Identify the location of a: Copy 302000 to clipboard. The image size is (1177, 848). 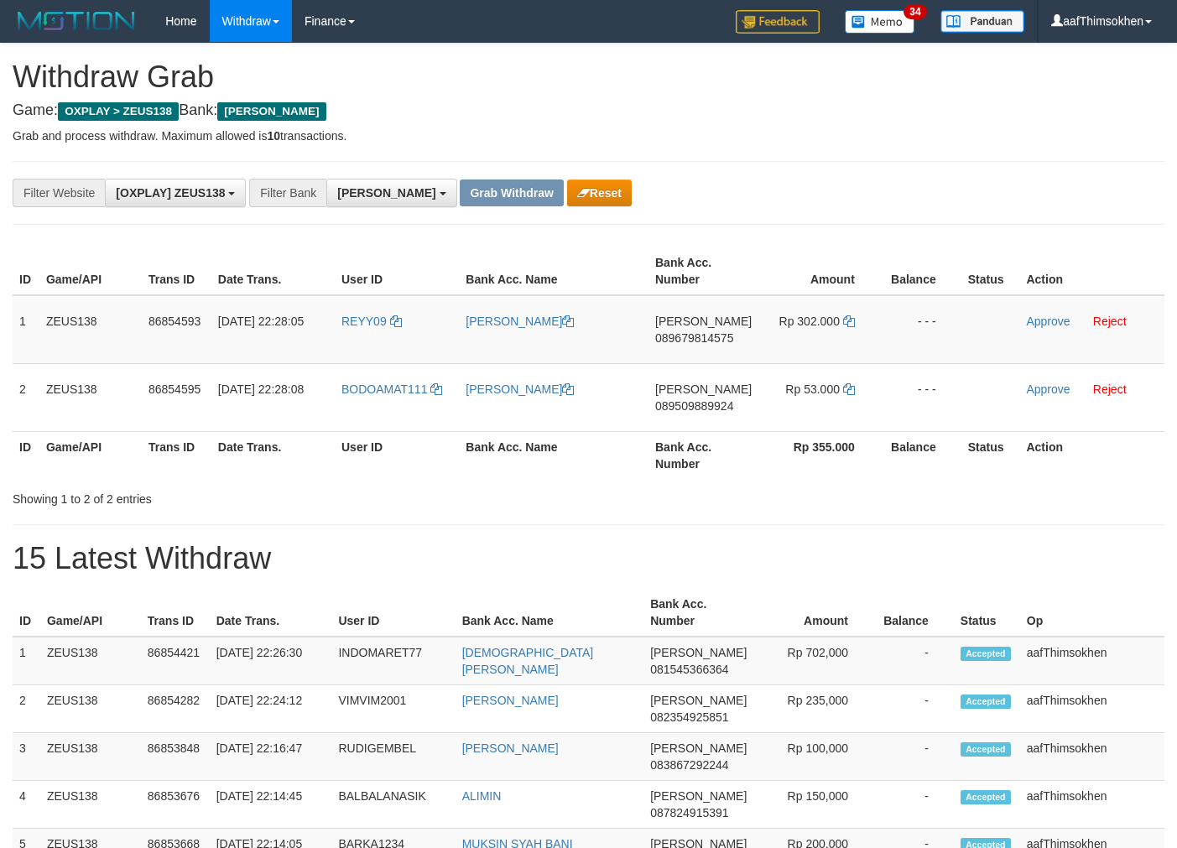
(849, 321).